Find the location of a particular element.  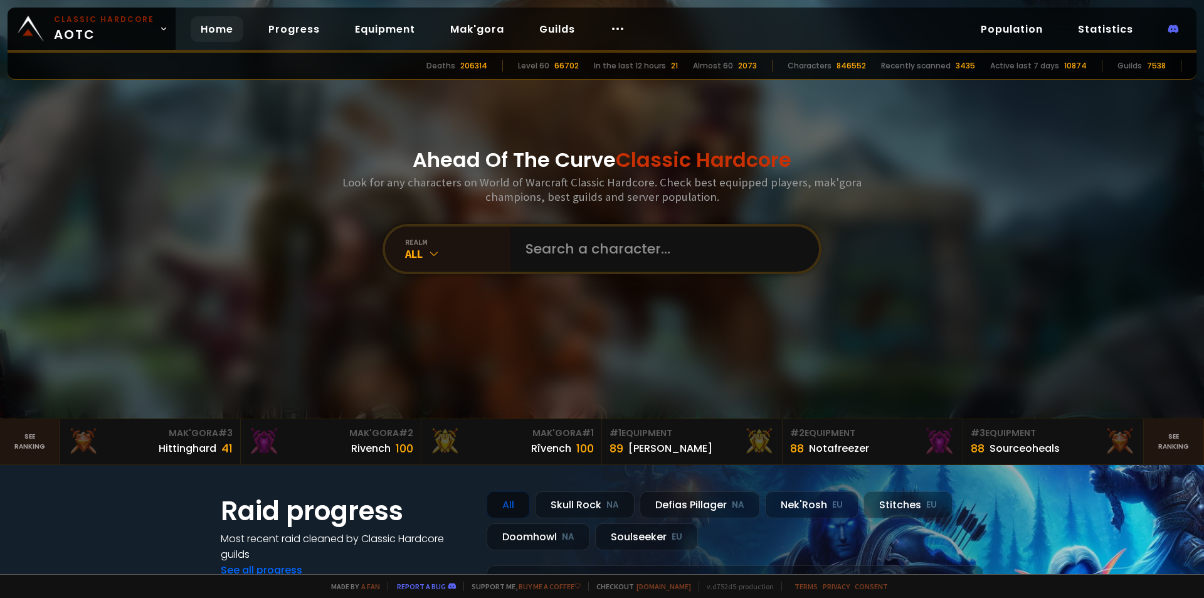

div: Soulseeker is located at coordinates (647, 536).